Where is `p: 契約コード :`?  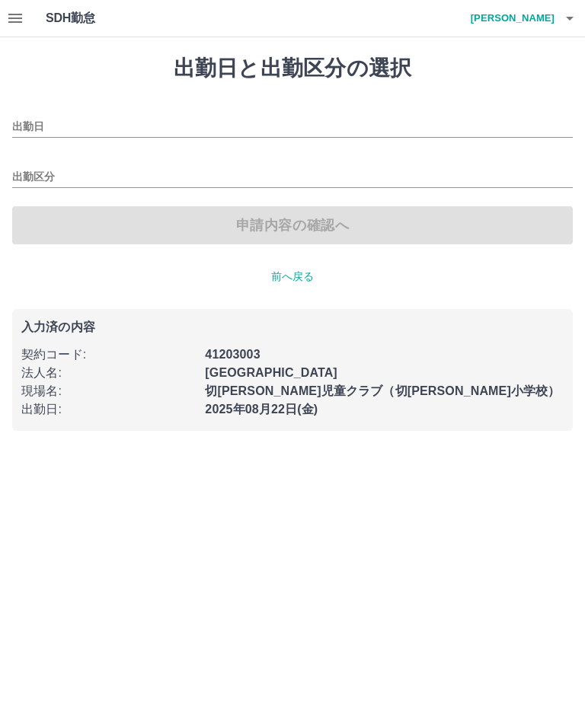 p: 契約コード : is located at coordinates (108, 355).